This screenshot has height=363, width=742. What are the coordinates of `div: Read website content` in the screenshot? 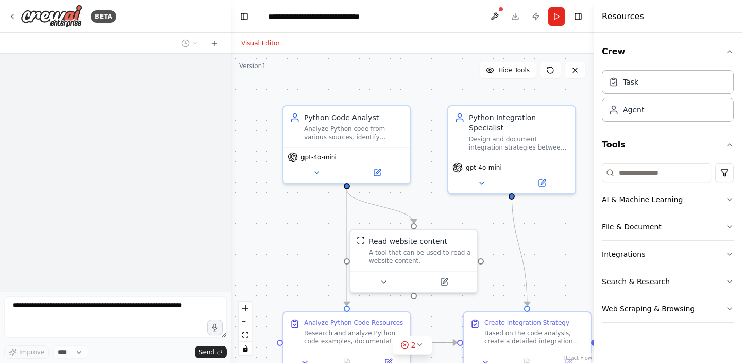 It's located at (408, 241).